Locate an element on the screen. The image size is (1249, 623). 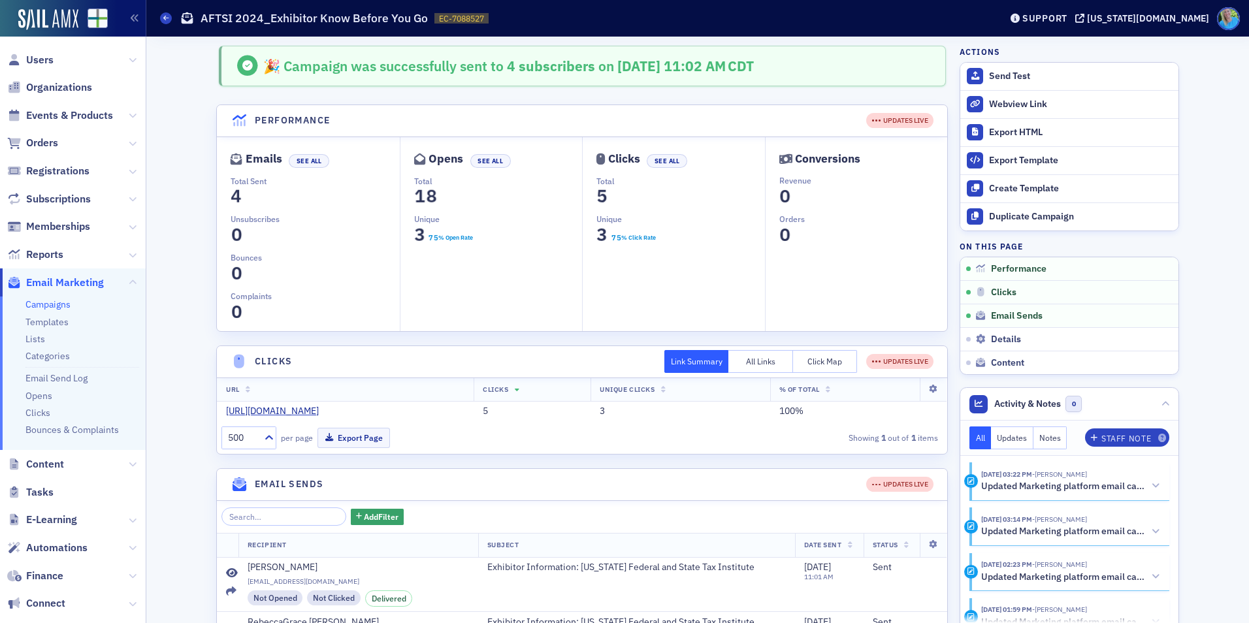
div: Emails is located at coordinates (264, 159).